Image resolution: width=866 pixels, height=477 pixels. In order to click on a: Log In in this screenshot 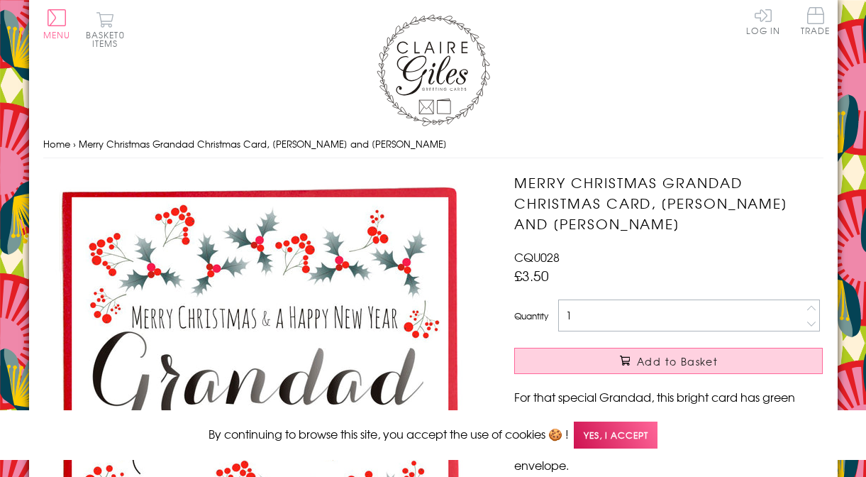, I will do `click(763, 21)`.